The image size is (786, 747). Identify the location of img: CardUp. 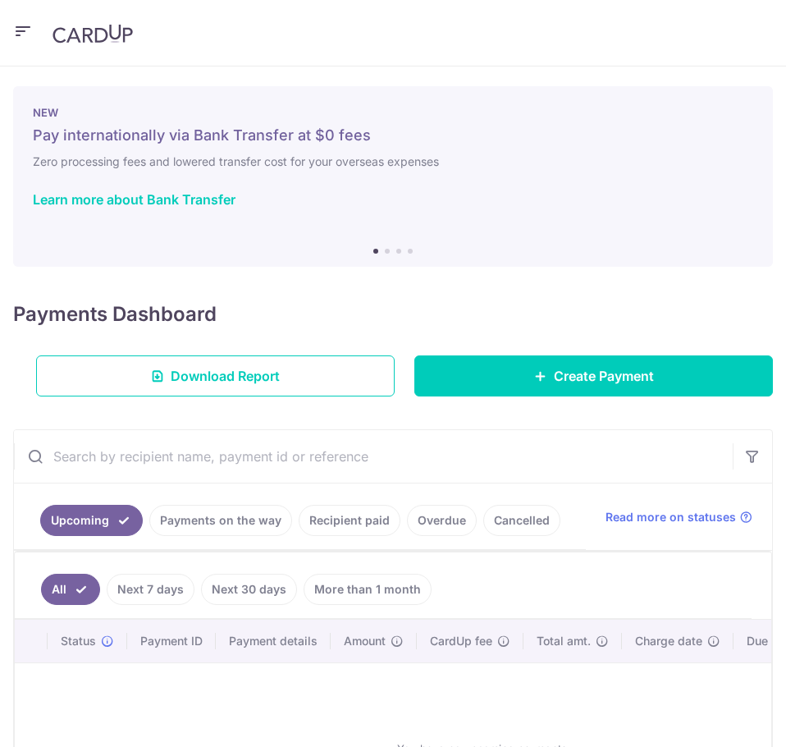
(93, 34).